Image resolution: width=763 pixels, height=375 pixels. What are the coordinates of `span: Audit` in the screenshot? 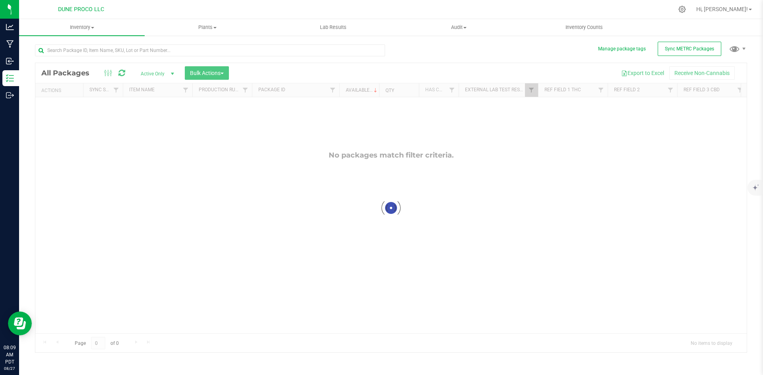 It's located at (459, 27).